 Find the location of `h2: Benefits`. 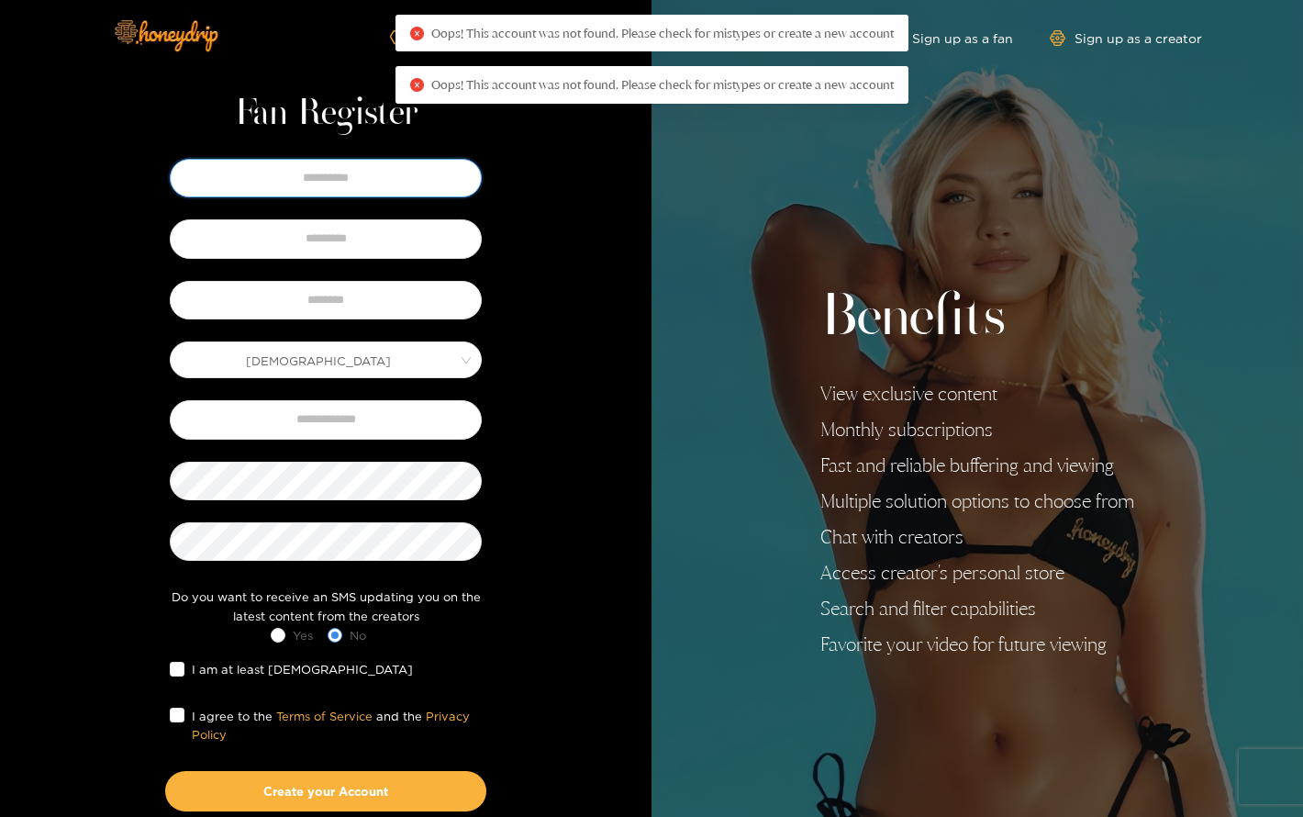

h2: Benefits is located at coordinates (978, 319).